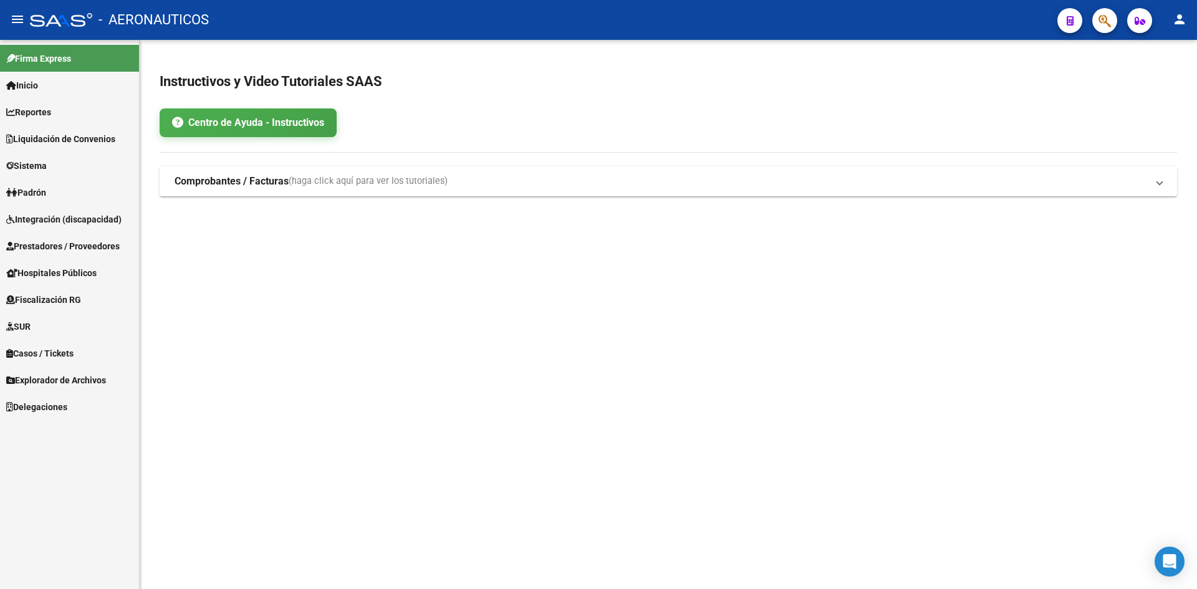  I want to click on span: Liquidación de Convenios, so click(60, 139).